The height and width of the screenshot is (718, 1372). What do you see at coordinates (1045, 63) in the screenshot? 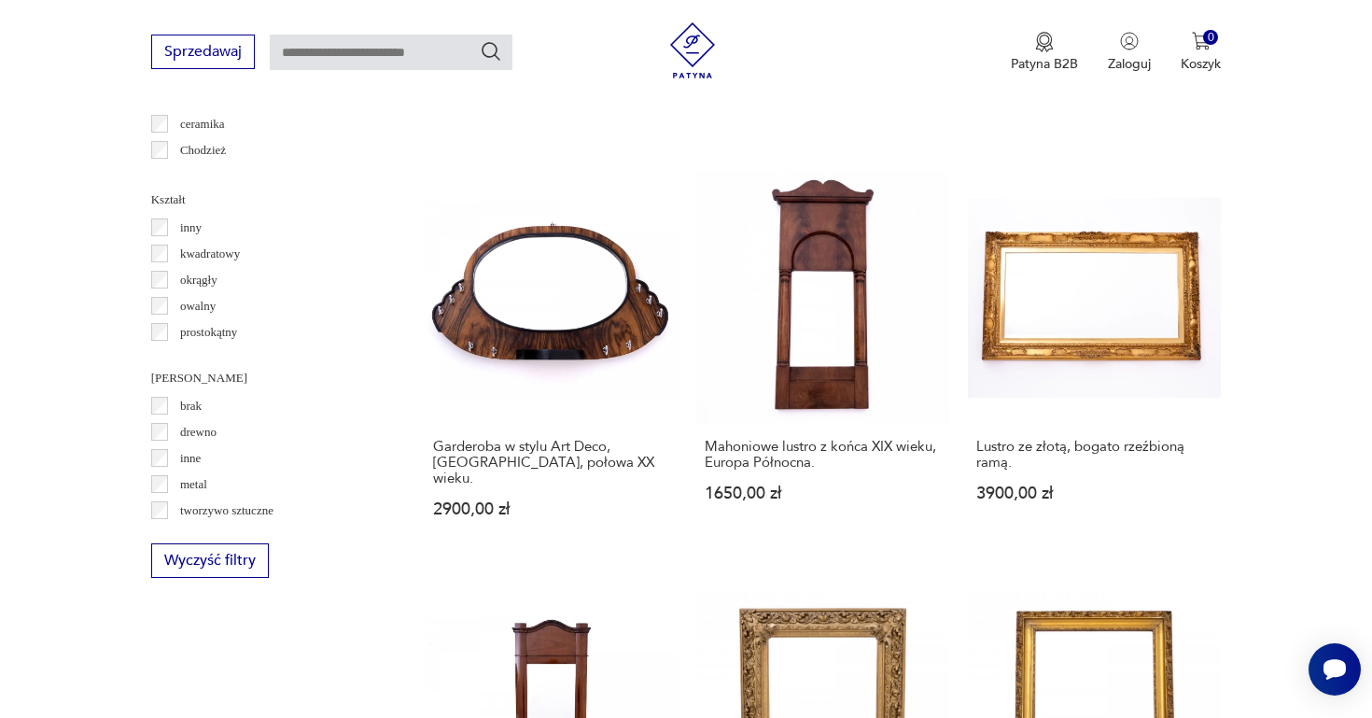
I see `p: Patyna B2B` at bounding box center [1045, 63].